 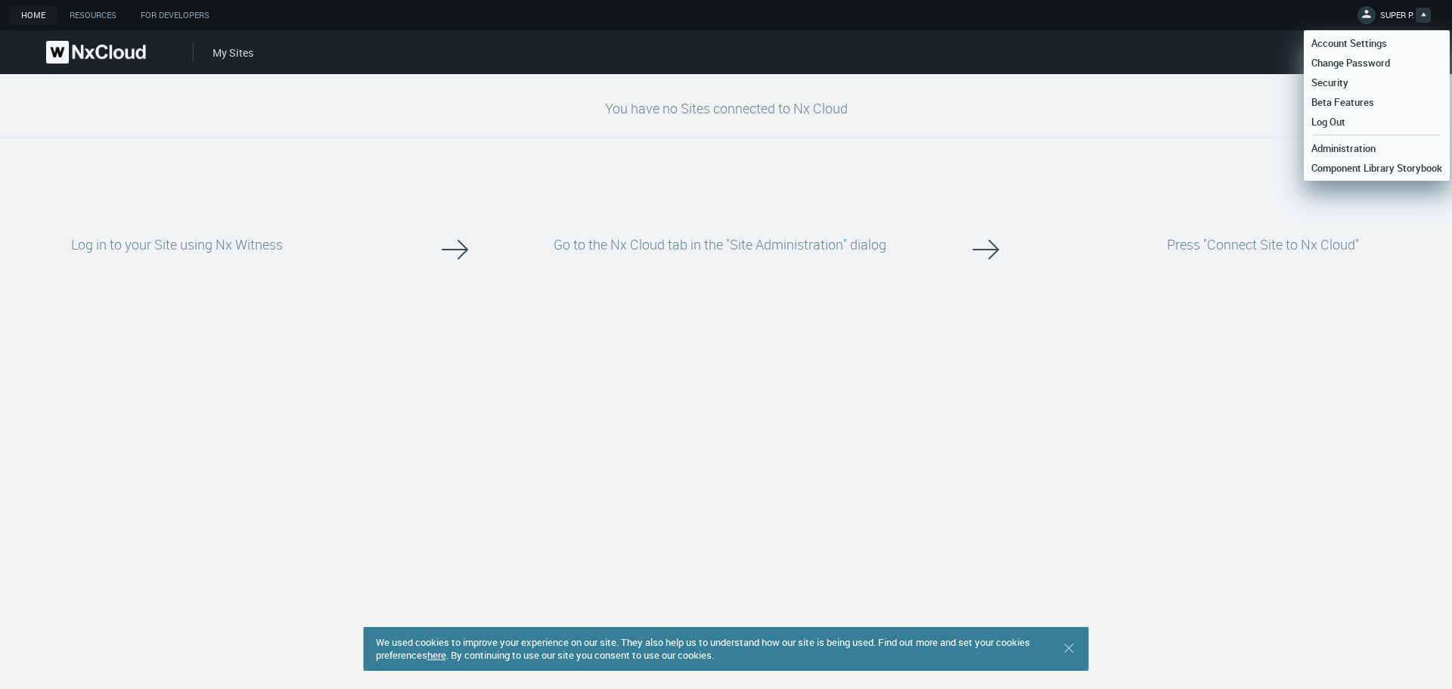 I want to click on a: Resources, so click(x=93, y=15).